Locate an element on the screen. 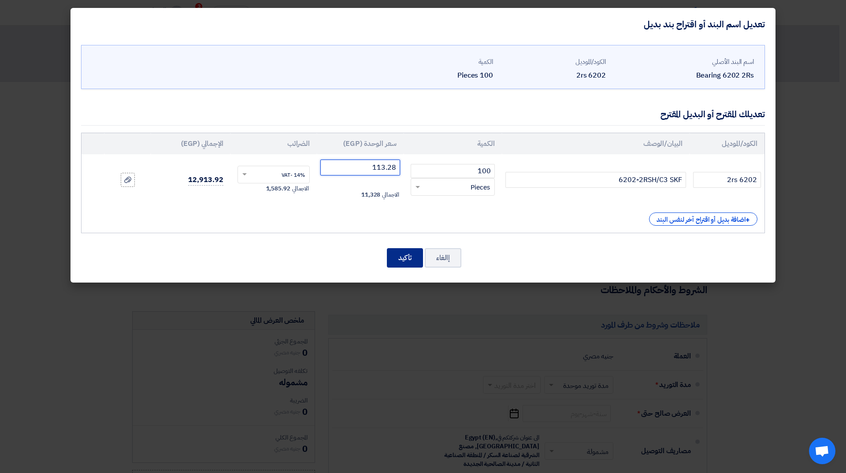  th: سعر الوحدة (EGP) is located at coordinates (360, 144).